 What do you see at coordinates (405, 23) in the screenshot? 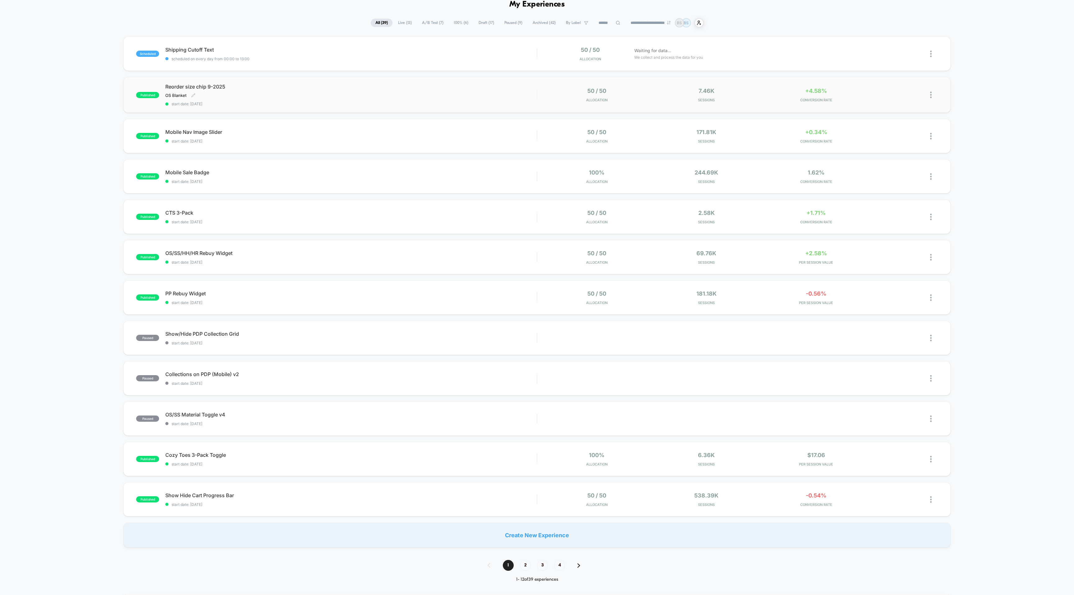
I see `span: Live ( 13 )` at bounding box center [405, 23].